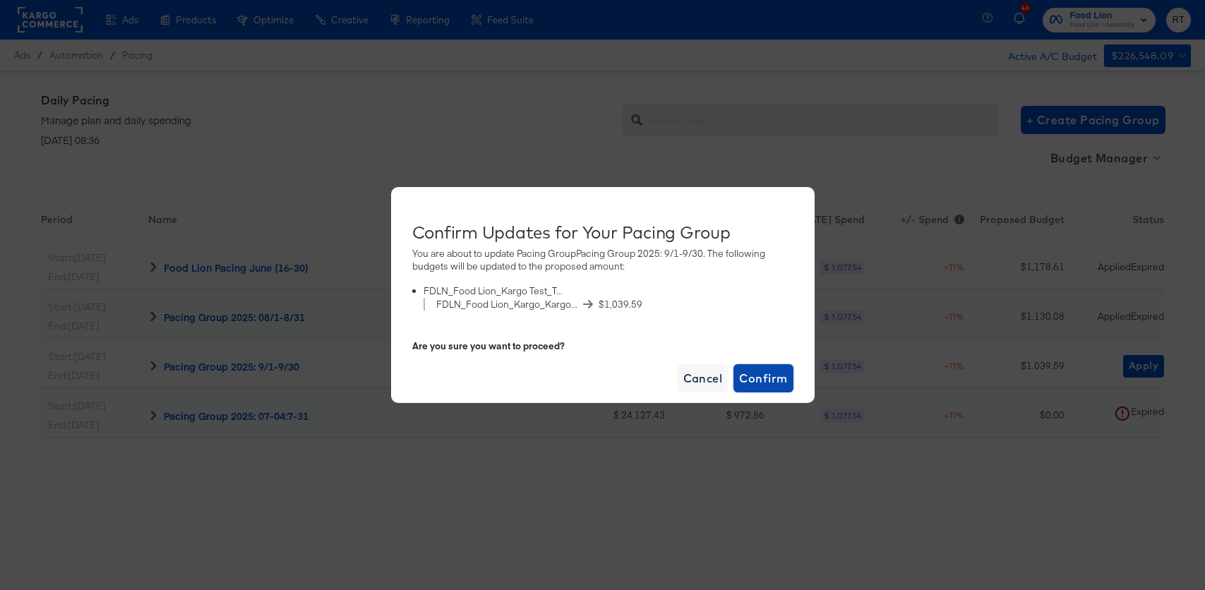 This screenshot has height=590, width=1205. I want to click on span: Cancel, so click(703, 378).